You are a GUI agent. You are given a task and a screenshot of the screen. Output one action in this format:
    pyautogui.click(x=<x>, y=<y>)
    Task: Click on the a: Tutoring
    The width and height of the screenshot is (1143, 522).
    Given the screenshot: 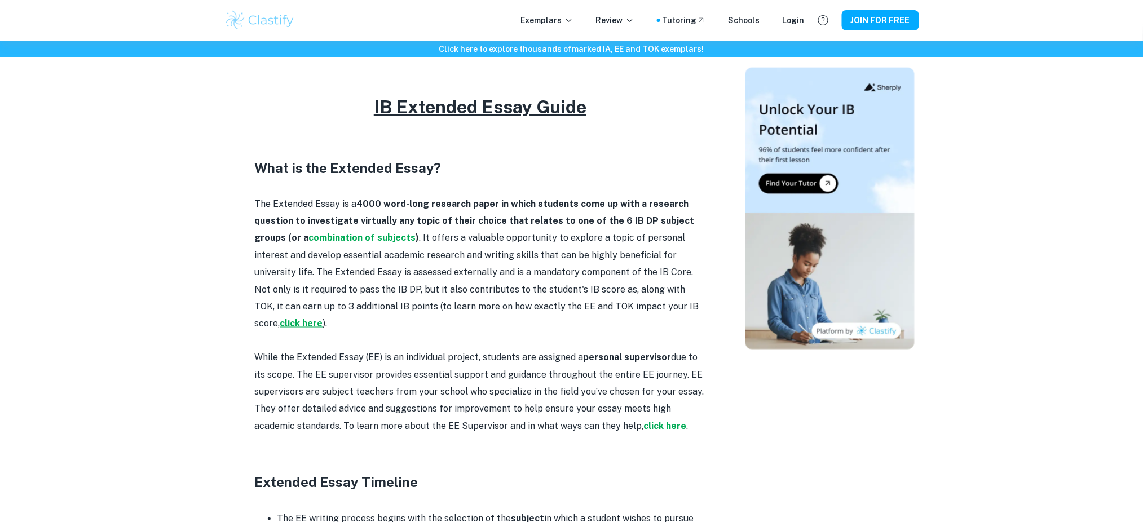 What is the action you would take?
    pyautogui.click(x=684, y=20)
    